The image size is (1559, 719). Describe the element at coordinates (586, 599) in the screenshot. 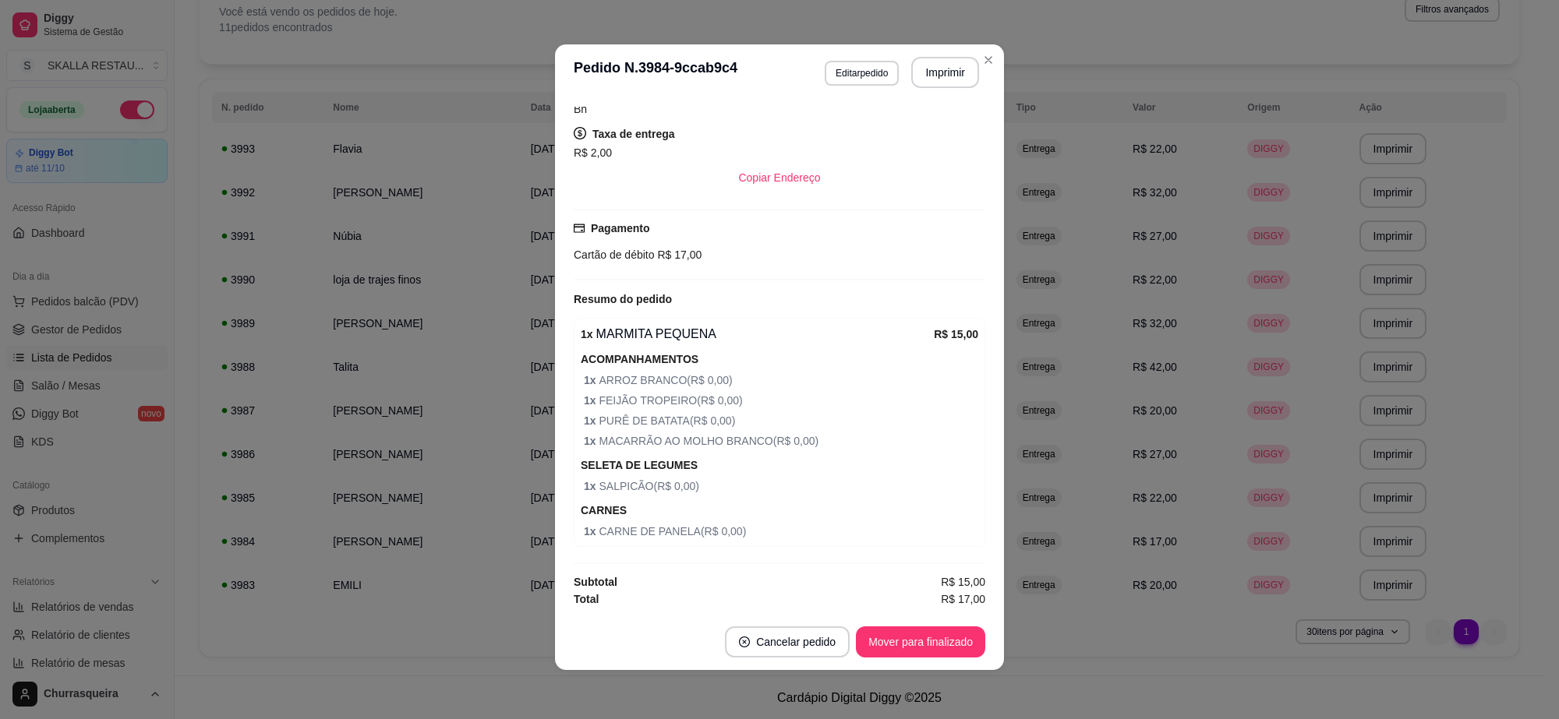

I see `strong: Total` at that location.